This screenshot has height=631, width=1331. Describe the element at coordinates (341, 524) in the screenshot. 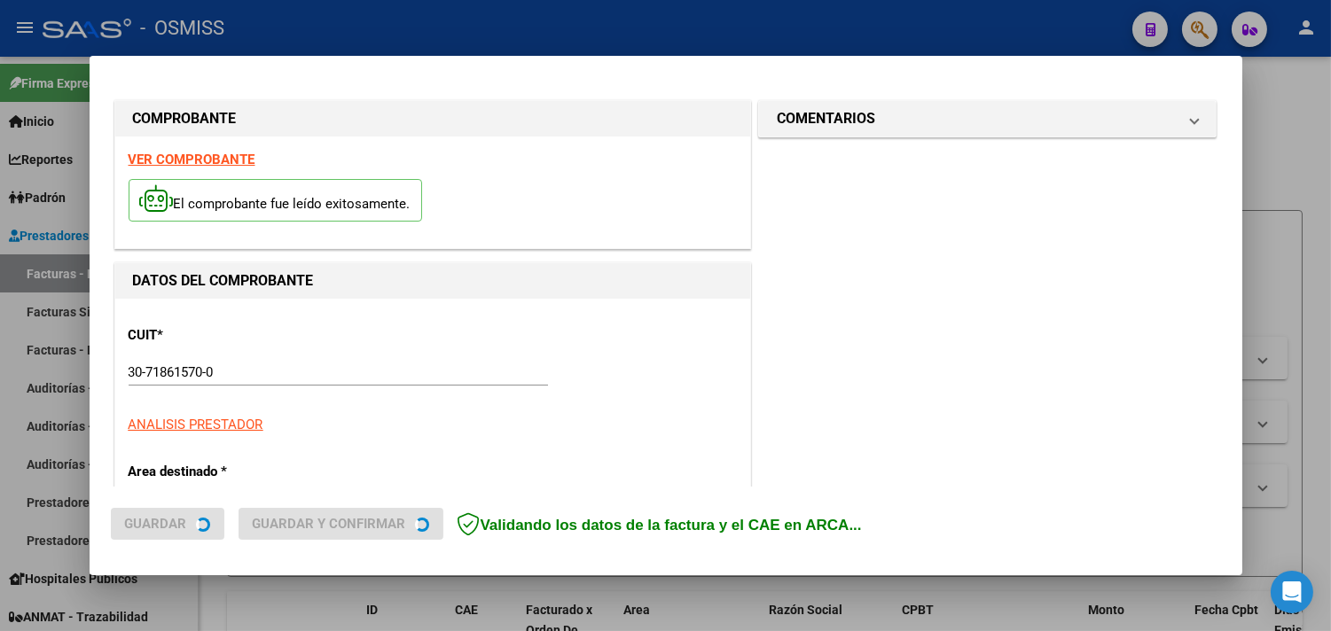

I see `button: Guardar y Confirmar` at that location.